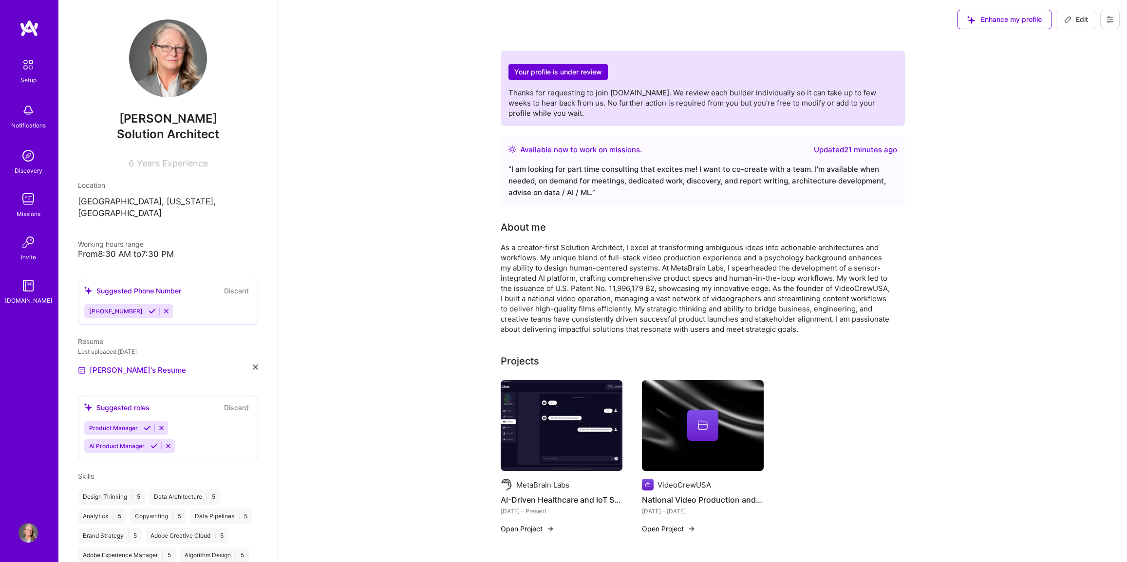  What do you see at coordinates (168, 254) in the screenshot?
I see `div: From 8:30 AM to 7:30 PM` at bounding box center [168, 254].